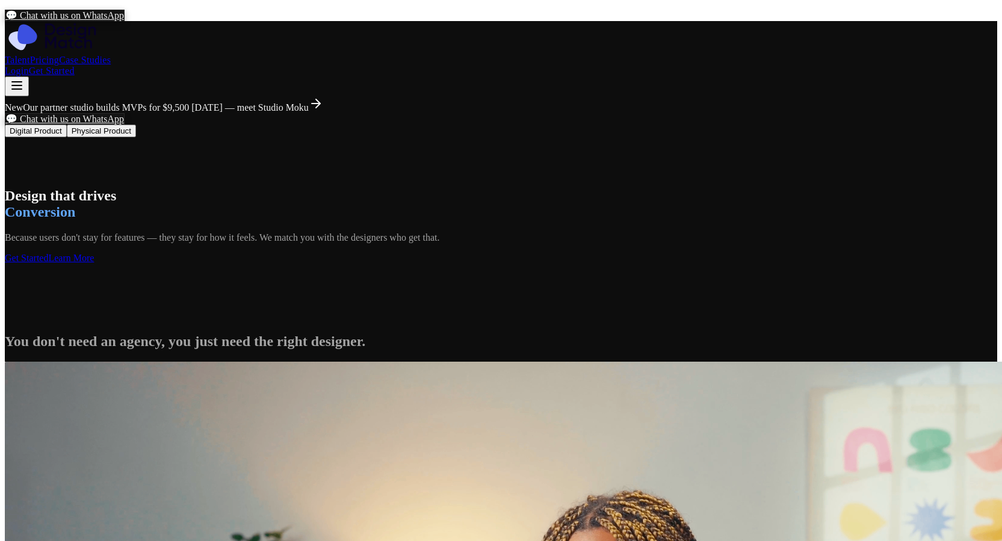  I want to click on button: Physical Product, so click(101, 131).